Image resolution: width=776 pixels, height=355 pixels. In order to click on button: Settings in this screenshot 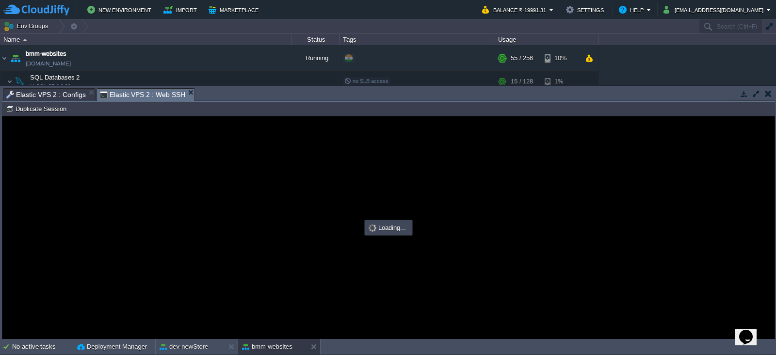, I will do `click(586, 10)`.